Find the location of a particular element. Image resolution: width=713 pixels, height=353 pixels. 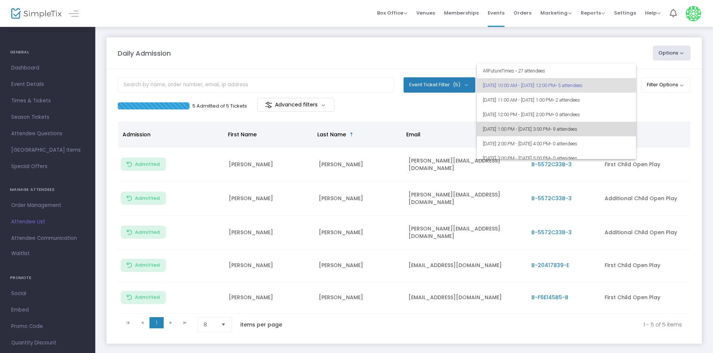

span: • 9 attendees is located at coordinates (564, 129).